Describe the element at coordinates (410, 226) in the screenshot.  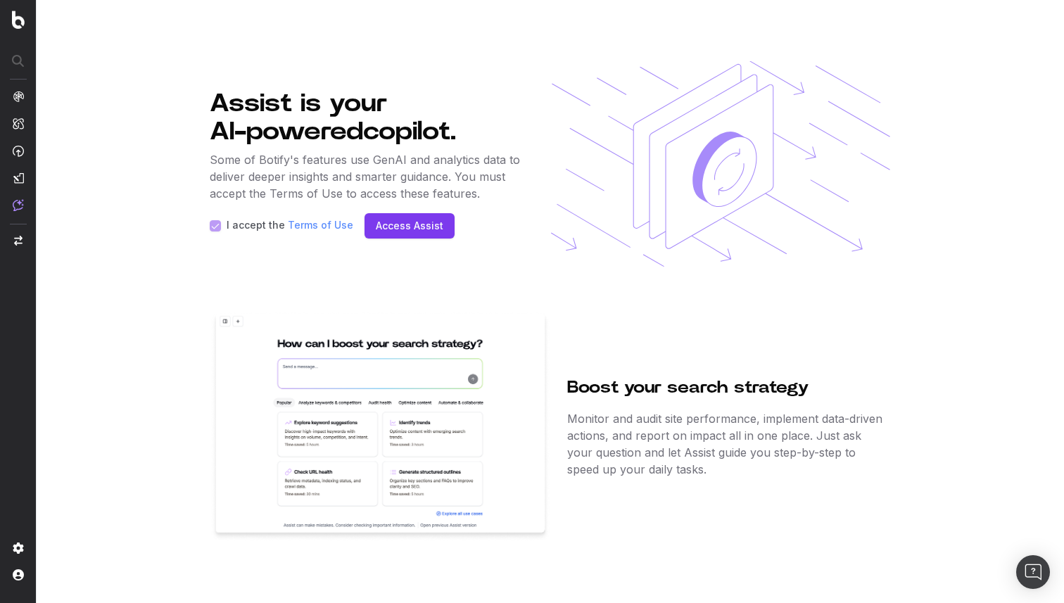
I see `button: Access Assist` at that location.